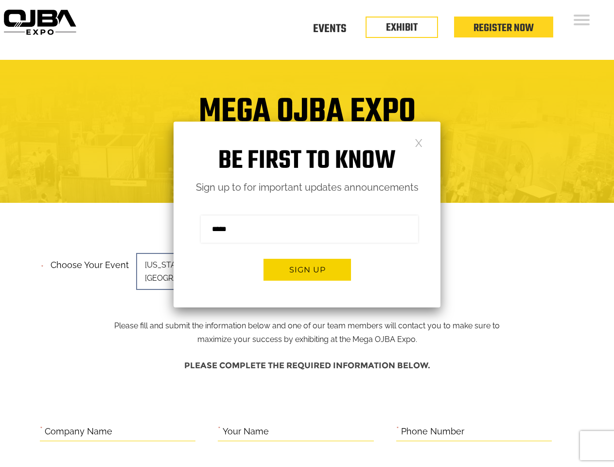 The height and width of the screenshot is (467, 614). I want to click on a: Register Now, so click(503, 28).